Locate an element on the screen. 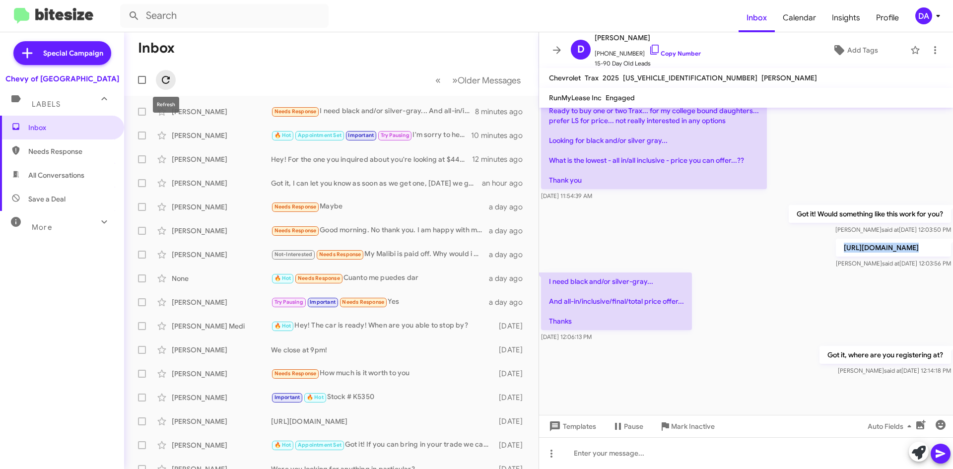  nav: Page navigation example is located at coordinates (478, 80).